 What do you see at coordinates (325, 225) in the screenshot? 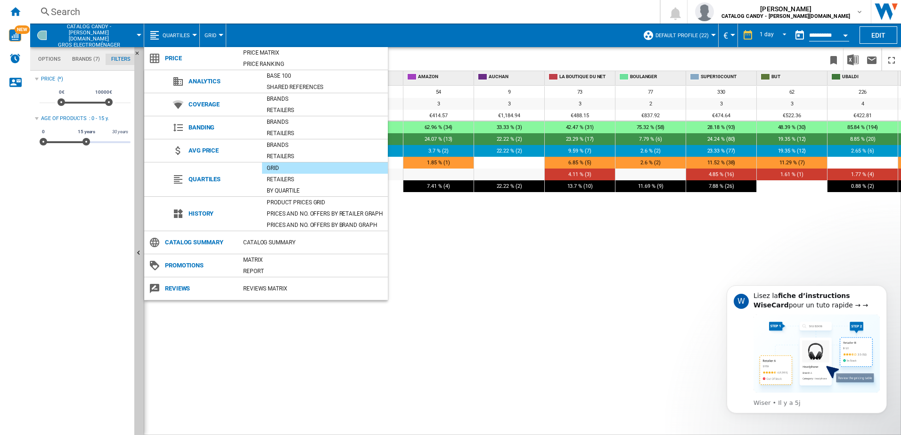
I see `div: Prices and No. offers by brand graph` at bounding box center [325, 225].